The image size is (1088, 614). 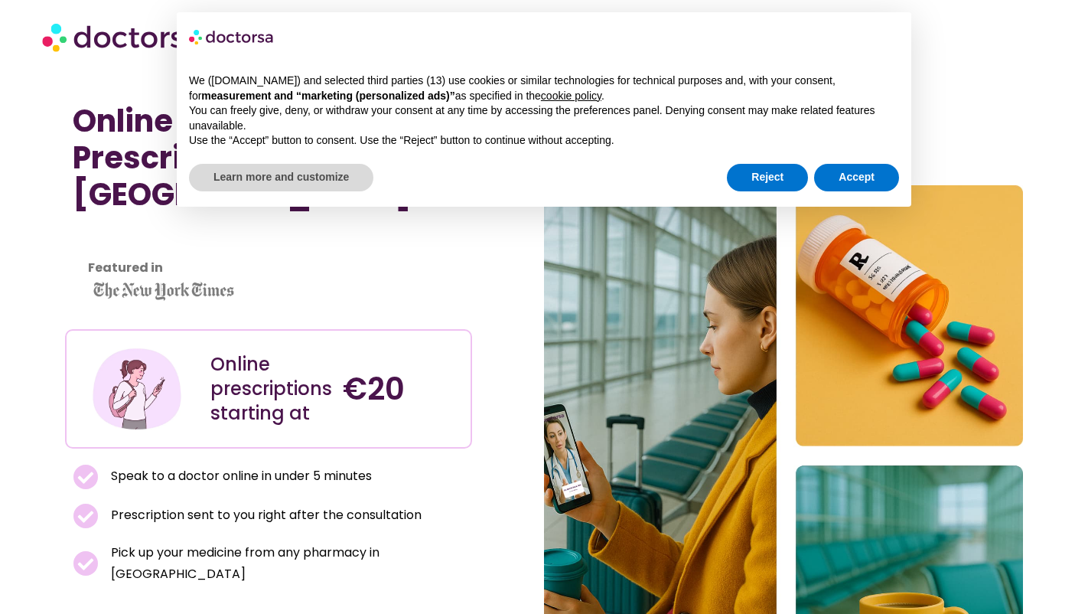 What do you see at coordinates (232, 37) in the screenshot?
I see `img: logo` at bounding box center [232, 37].